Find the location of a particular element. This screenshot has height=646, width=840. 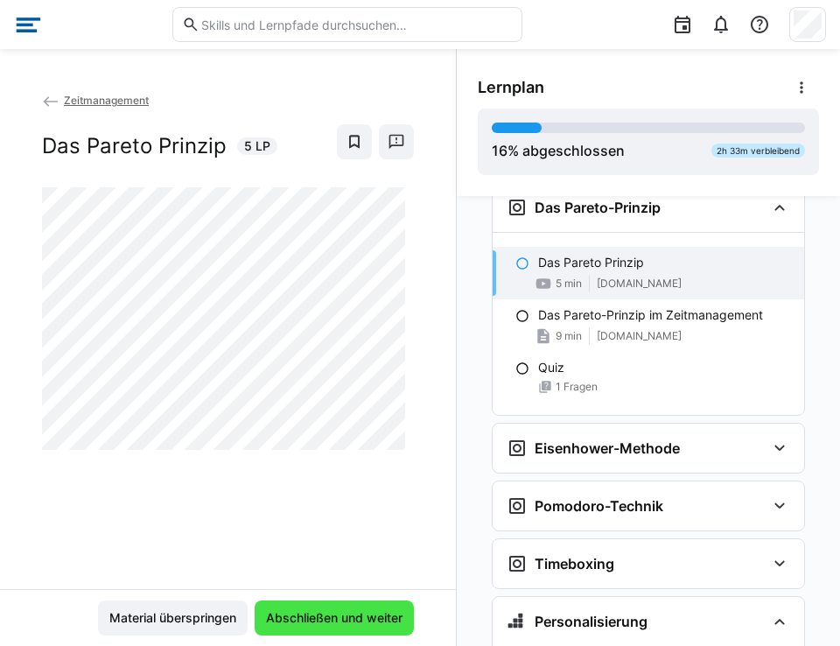

h3: Pomodoro-Technik is located at coordinates (598, 506).